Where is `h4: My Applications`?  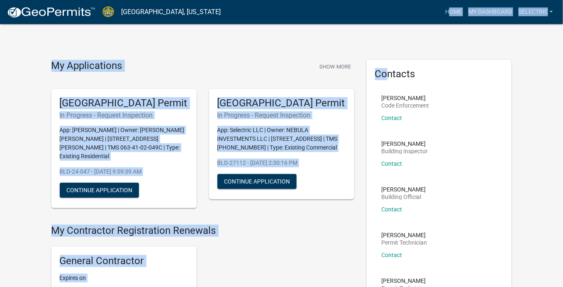
h4: My Applications is located at coordinates (87, 66).